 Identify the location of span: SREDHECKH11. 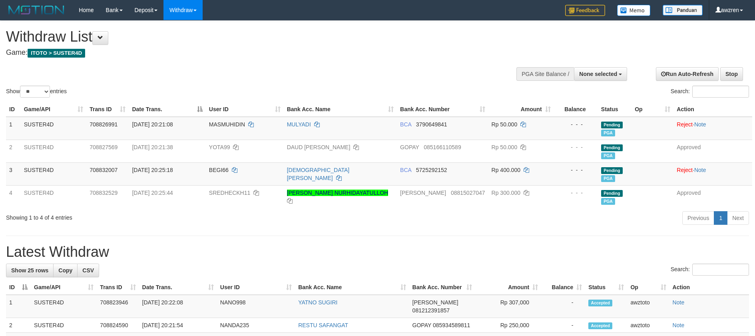
(229, 193).